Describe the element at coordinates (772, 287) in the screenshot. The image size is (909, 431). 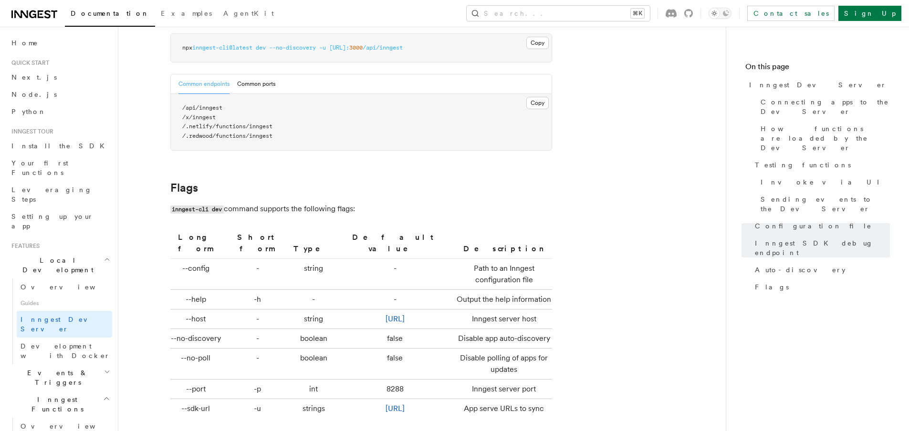
I see `span: Flags` at that location.